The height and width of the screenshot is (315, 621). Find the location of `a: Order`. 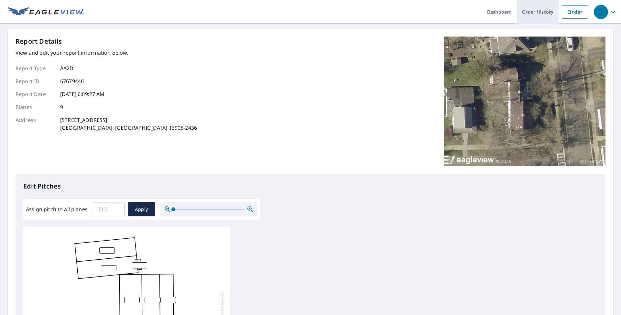

a: Order is located at coordinates (575, 12).